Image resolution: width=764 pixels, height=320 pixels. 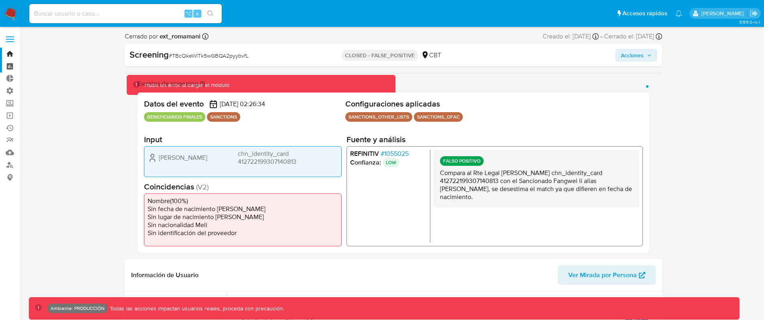 What do you see at coordinates (645, 13) in the screenshot?
I see `span: Accesos rápidos` at bounding box center [645, 13].